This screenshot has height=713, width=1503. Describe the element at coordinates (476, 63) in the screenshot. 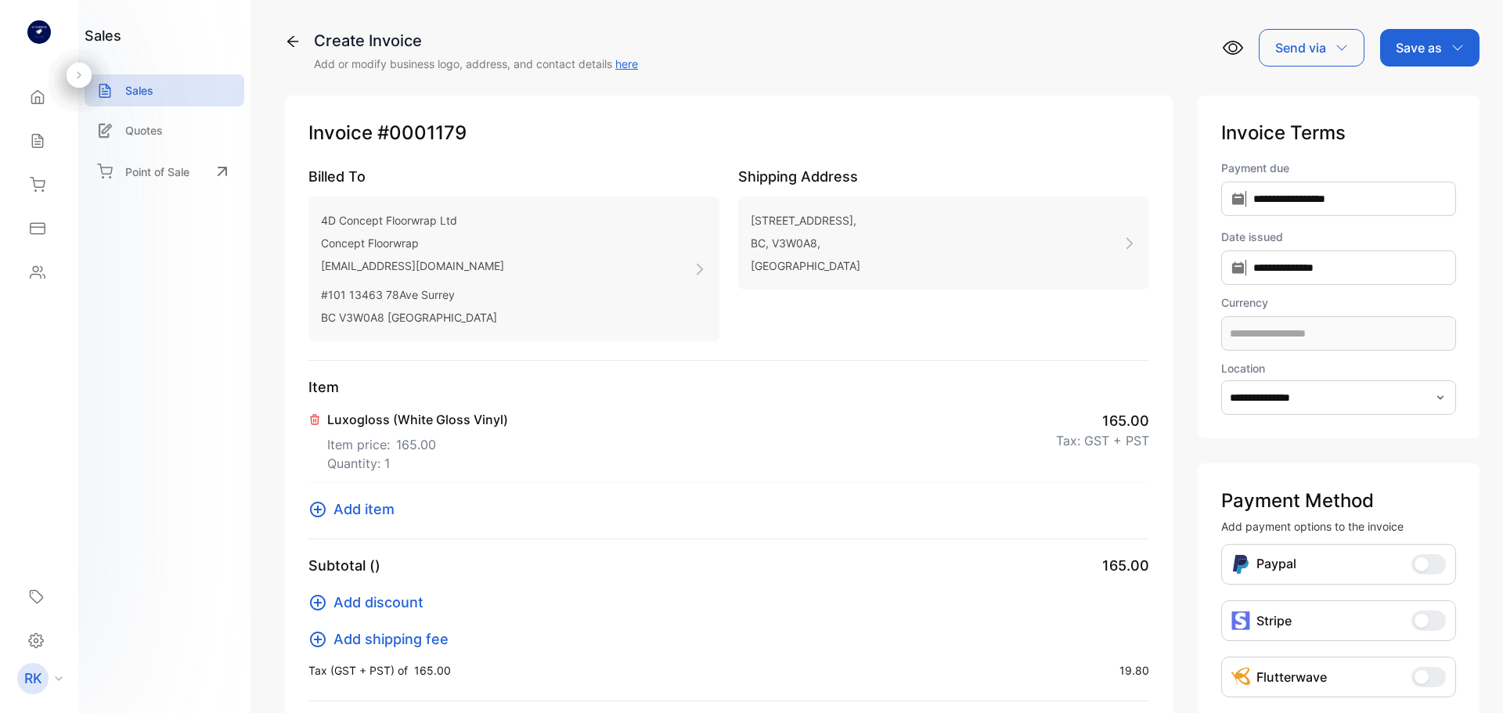

I see `p: Add or modify business logo, address, and contact details` at that location.